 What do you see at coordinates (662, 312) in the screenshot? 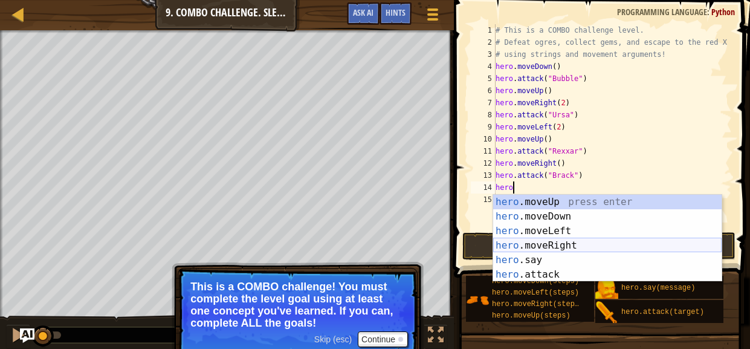
I see `span: hero.attack(target)` at bounding box center [662, 312].